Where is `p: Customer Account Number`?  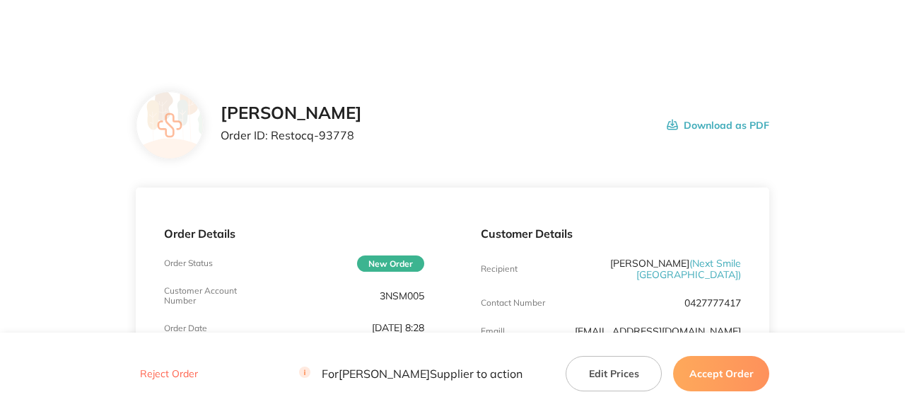
p: Customer Account Number is located at coordinates (207, 295).